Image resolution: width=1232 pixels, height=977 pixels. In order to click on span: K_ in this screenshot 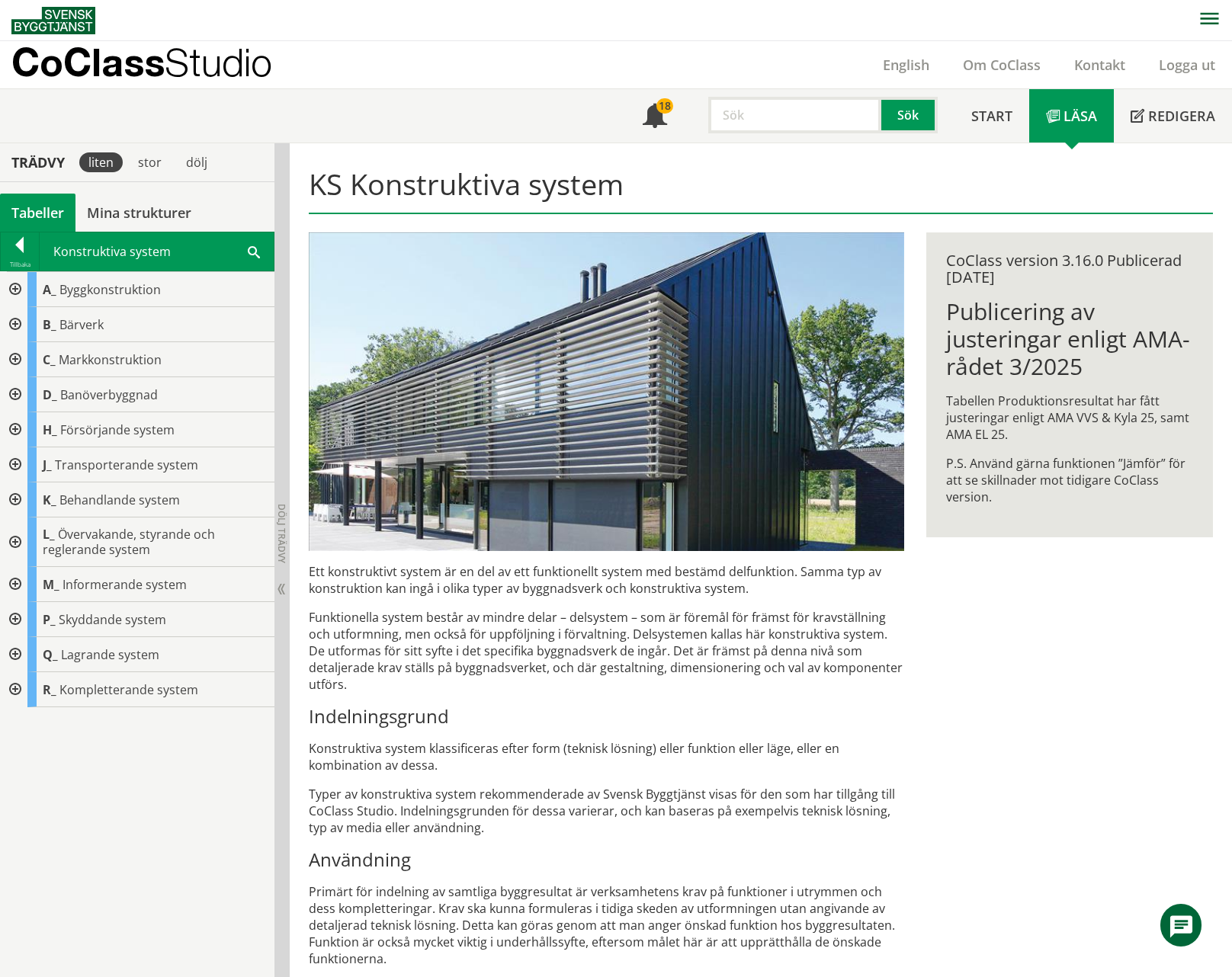, I will do `click(49, 500)`.